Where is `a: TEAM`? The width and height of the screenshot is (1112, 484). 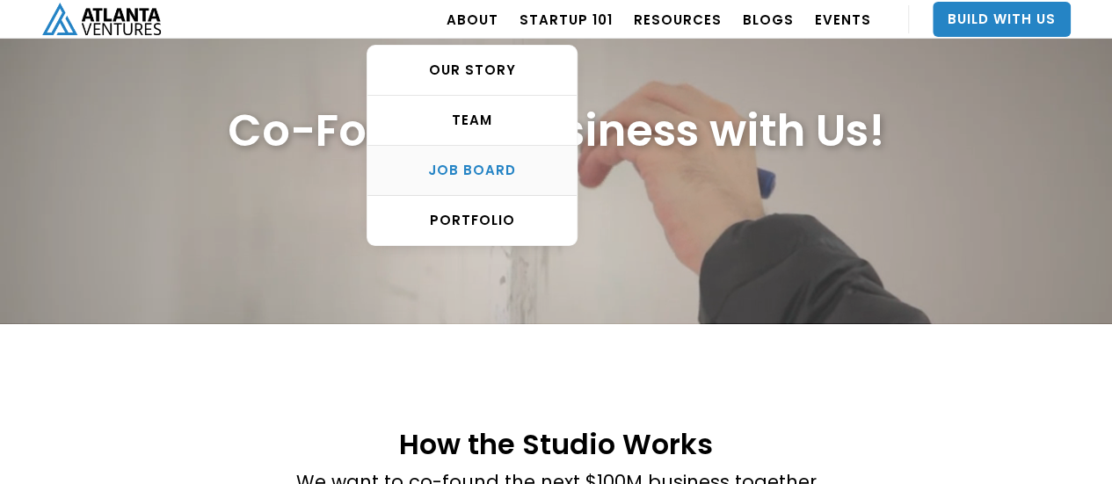
a: TEAM is located at coordinates (472, 120).